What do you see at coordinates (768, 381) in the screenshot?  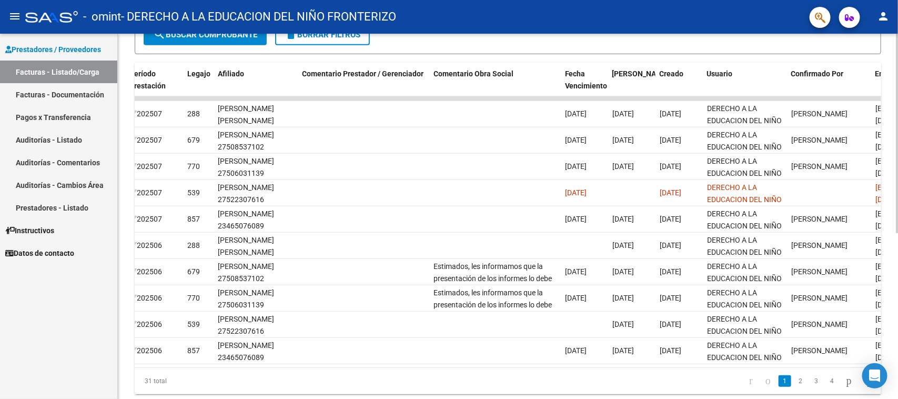 I see `a: go to previous page` at bounding box center [768, 381].